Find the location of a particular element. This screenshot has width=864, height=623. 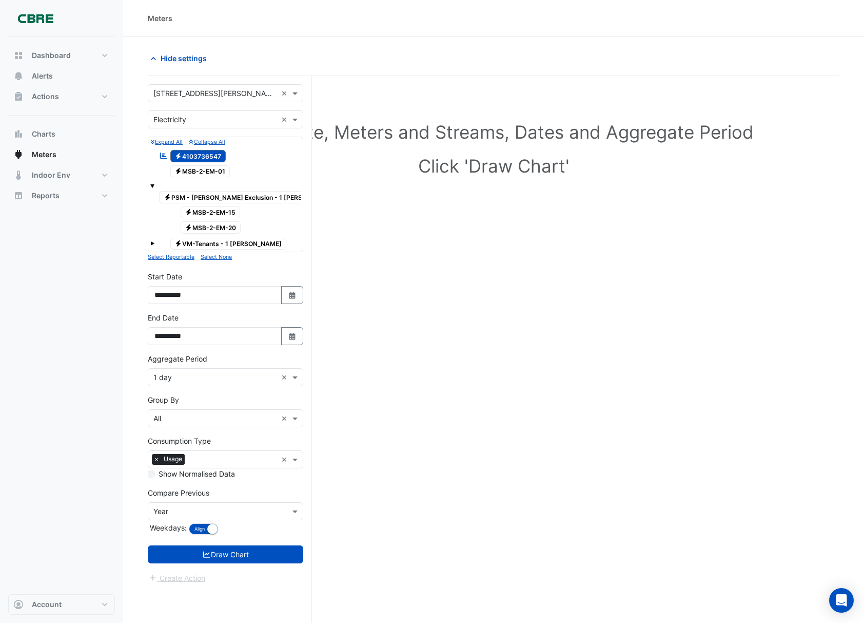

label: Start Date is located at coordinates (165, 276).